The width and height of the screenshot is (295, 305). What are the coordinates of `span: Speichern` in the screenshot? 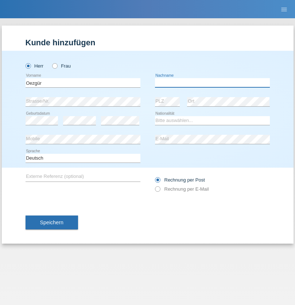 It's located at (52, 222).